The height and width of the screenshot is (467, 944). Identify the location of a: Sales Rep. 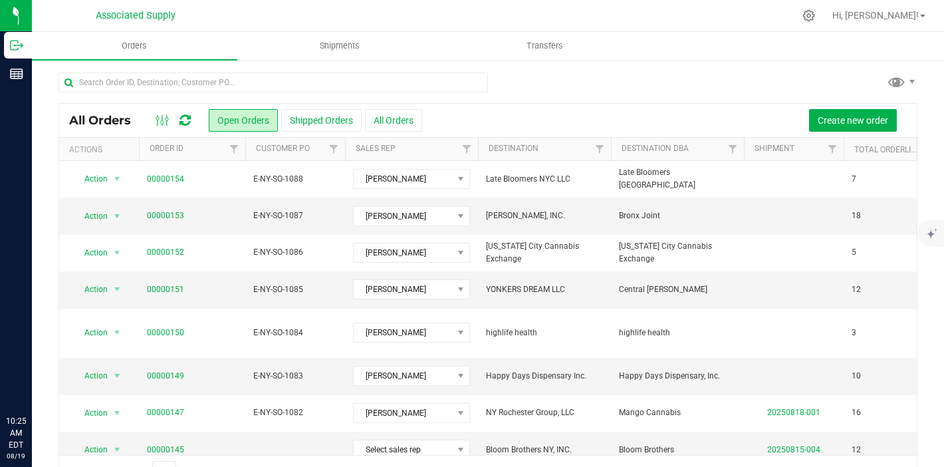
(376, 148).